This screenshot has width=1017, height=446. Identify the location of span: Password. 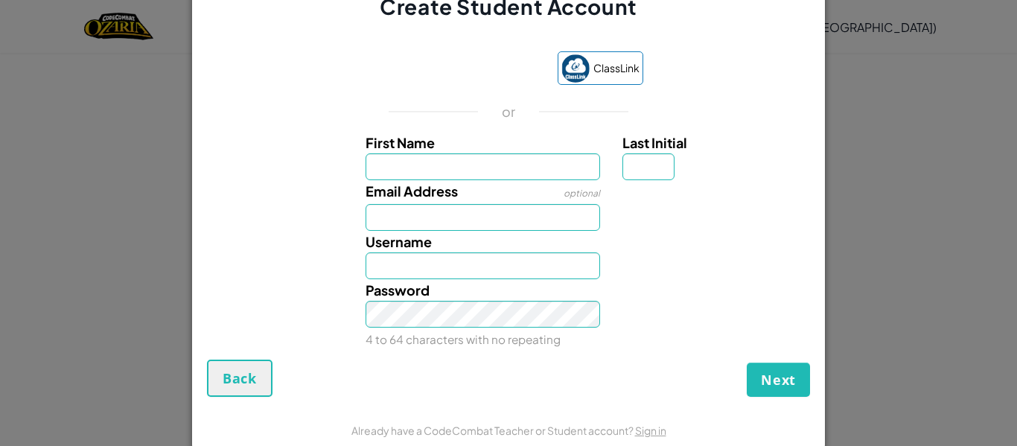
(397, 290).